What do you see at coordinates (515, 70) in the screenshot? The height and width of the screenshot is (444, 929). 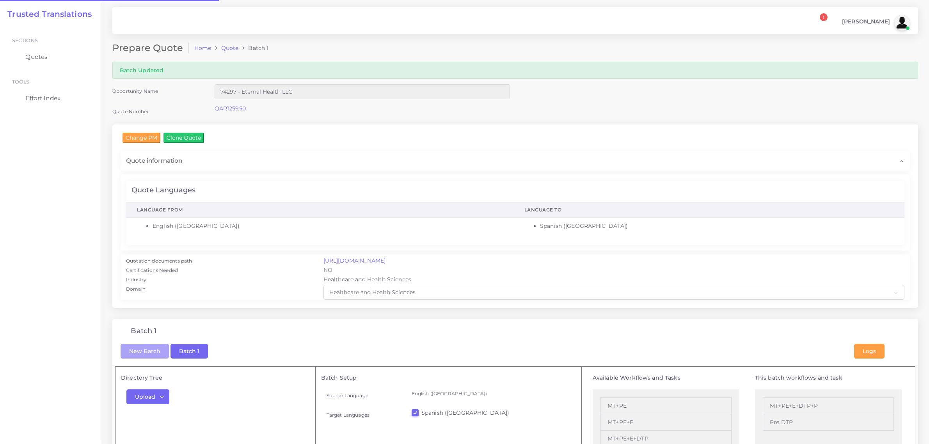 I see `div: Batch Updated` at bounding box center [515, 70].